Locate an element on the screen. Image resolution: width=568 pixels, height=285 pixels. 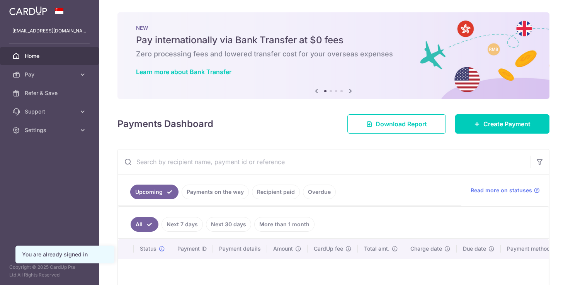
th: Payment ID is located at coordinates (192, 249).